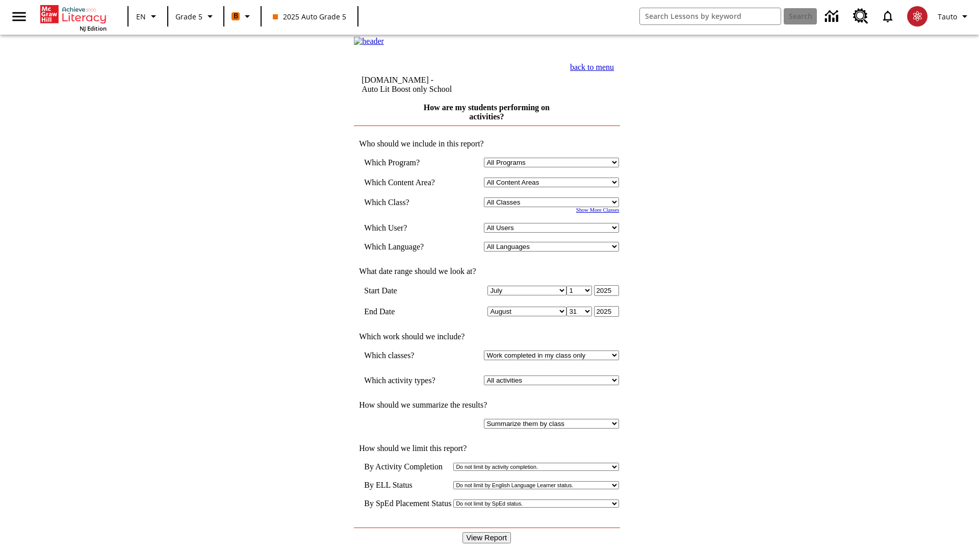  I want to click on button: Boost Class color is orange. Change class color, so click(242, 16).